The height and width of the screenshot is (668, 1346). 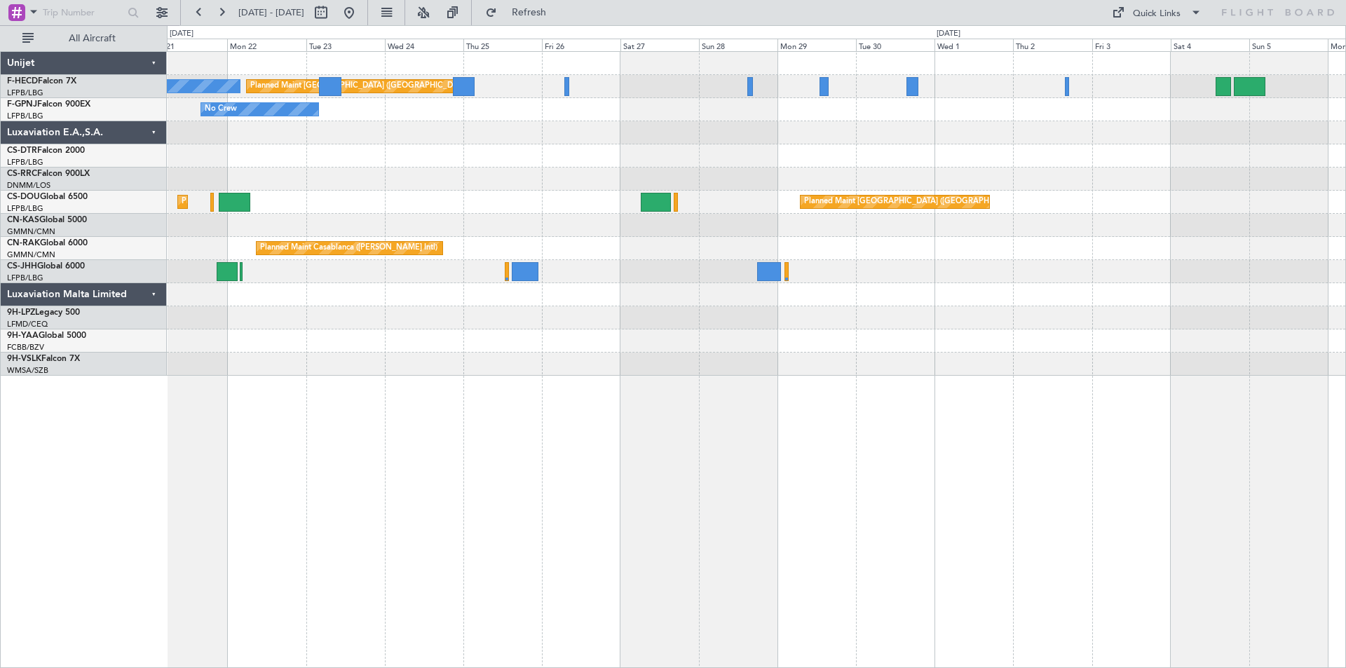 I want to click on span: 9H-YAA, so click(x=22, y=336).